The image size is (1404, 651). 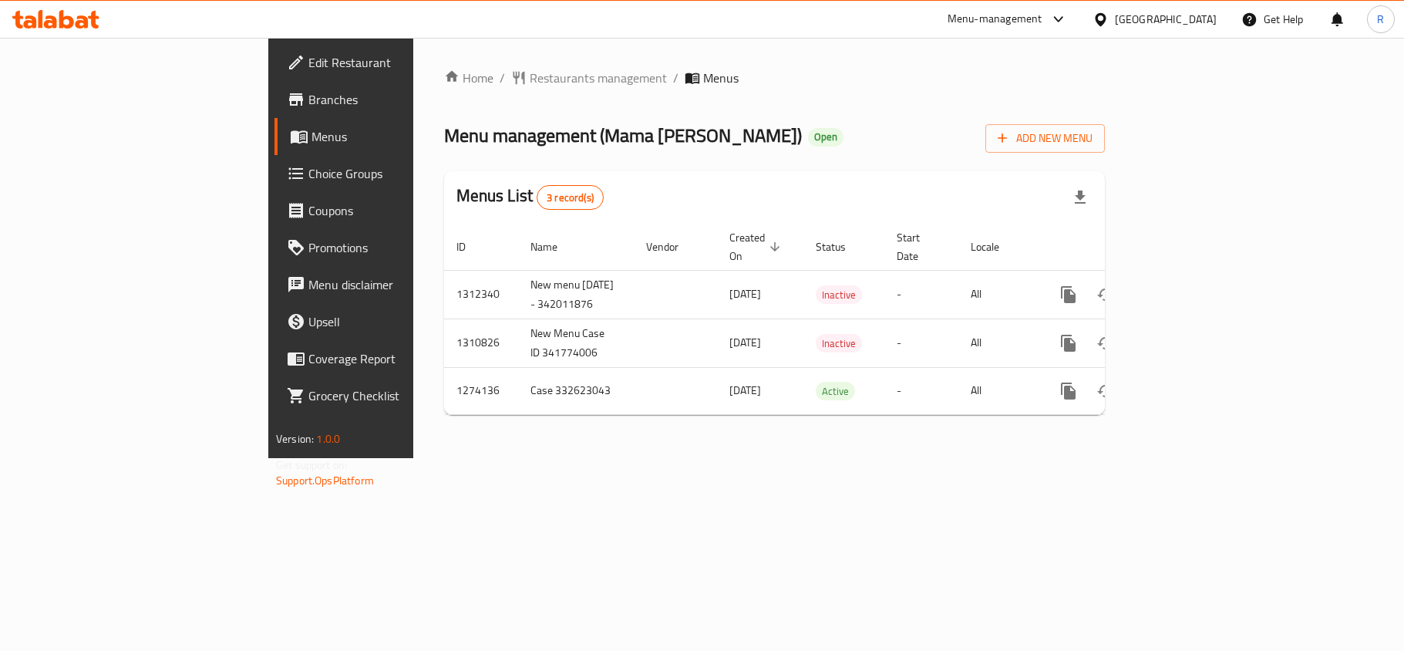 I want to click on span: Get support on:, so click(x=312, y=465).